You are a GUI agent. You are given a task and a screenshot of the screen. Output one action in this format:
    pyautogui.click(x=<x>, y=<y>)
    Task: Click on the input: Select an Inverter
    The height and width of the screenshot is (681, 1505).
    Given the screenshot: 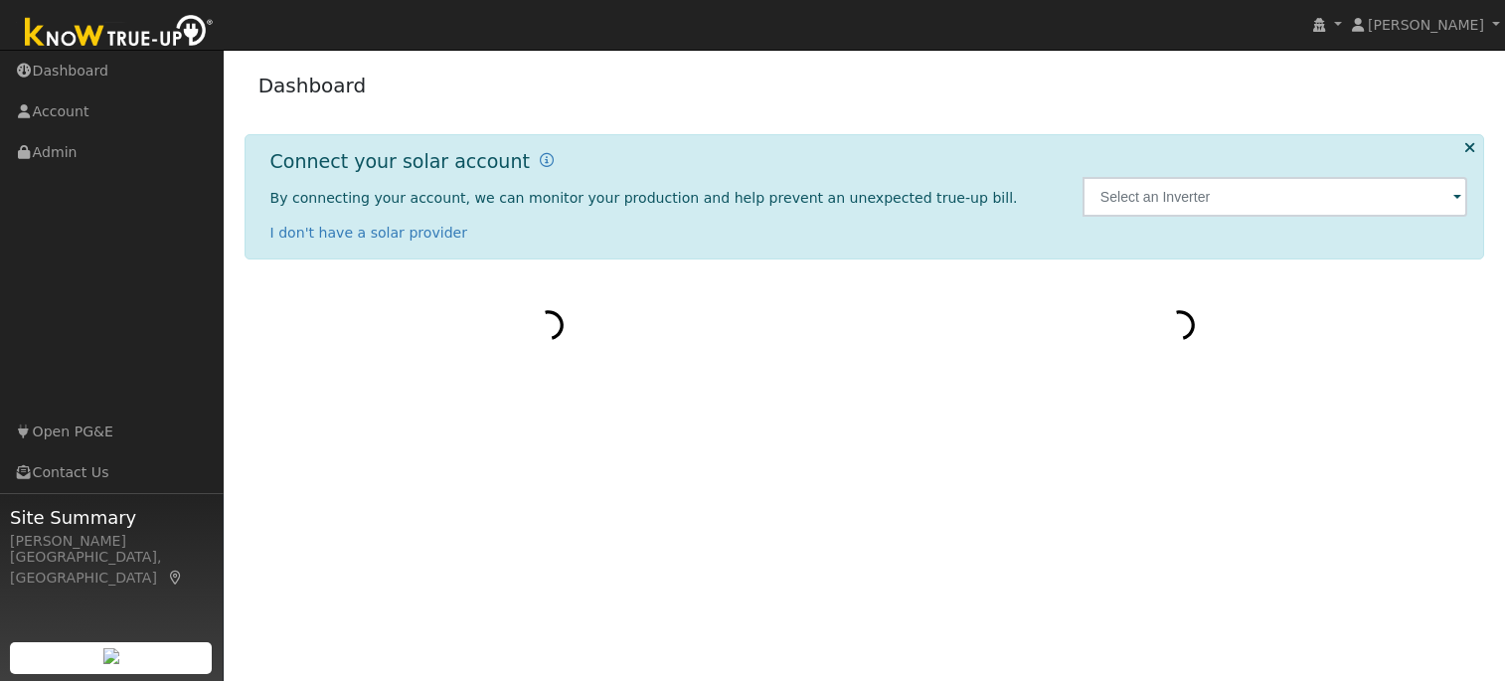 What is the action you would take?
    pyautogui.click(x=1275, y=197)
    